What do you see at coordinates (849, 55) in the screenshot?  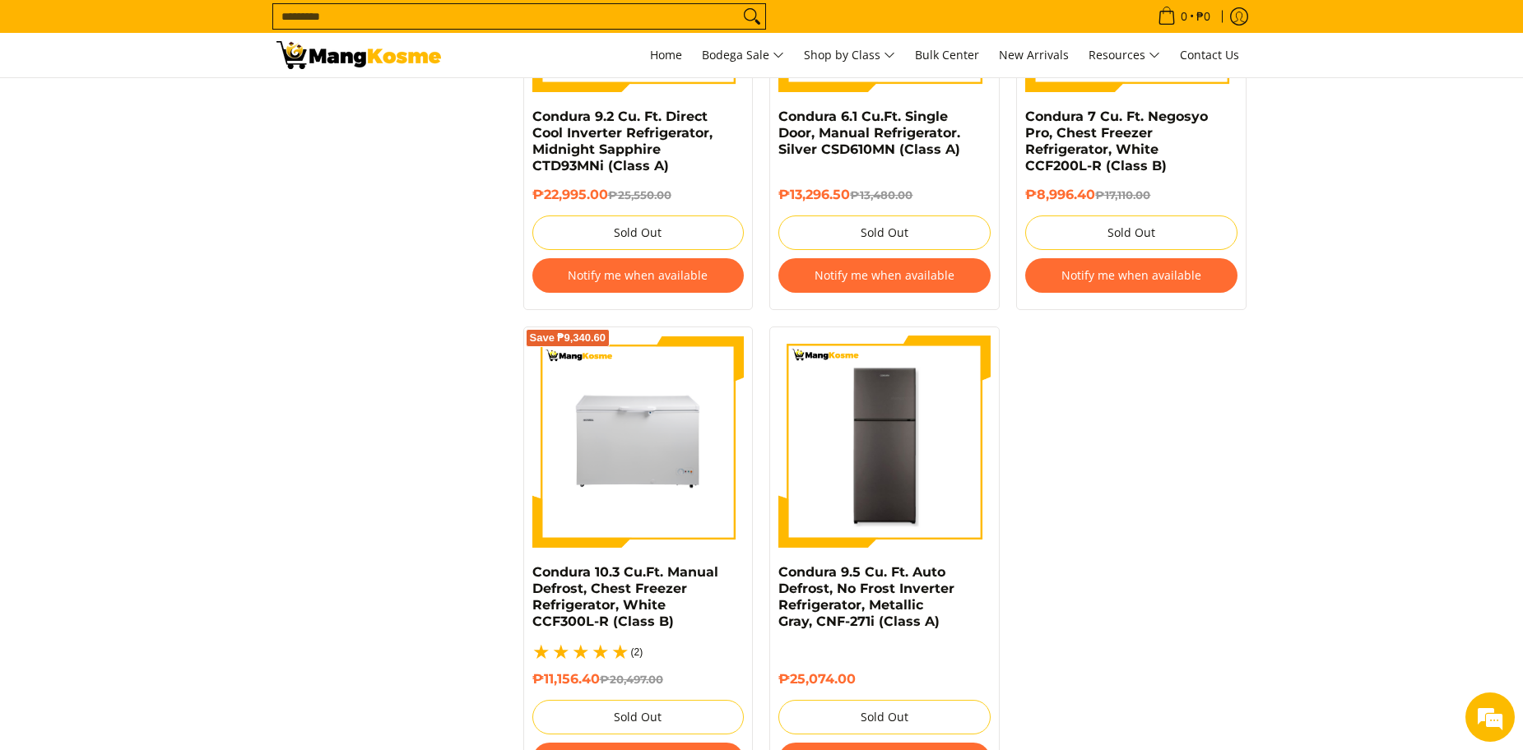 I see `span: Shop by Class` at bounding box center [849, 55].